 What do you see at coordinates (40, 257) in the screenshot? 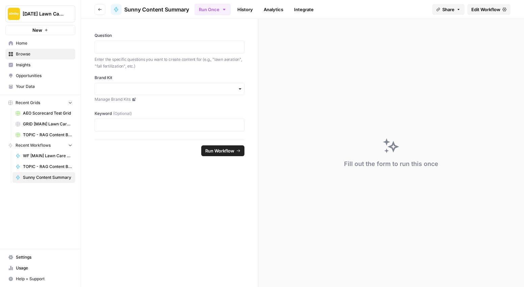
I see `a: Settings` at bounding box center [40, 257].